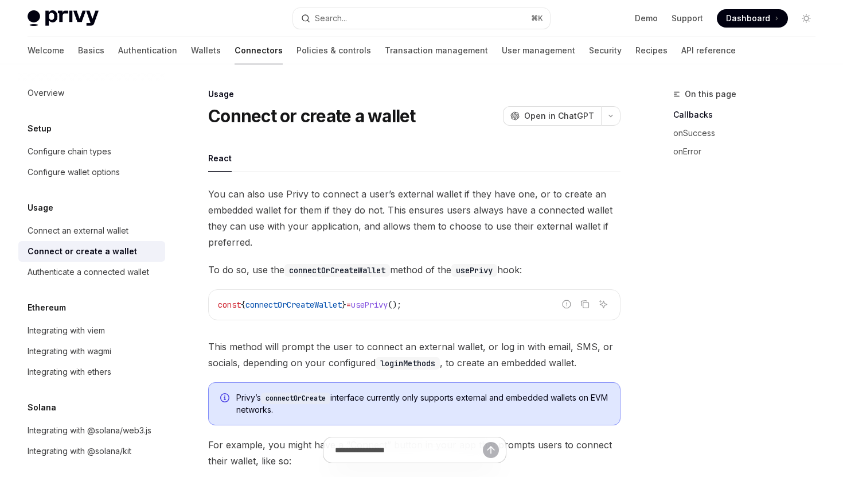  I want to click on h5: Usage, so click(40, 208).